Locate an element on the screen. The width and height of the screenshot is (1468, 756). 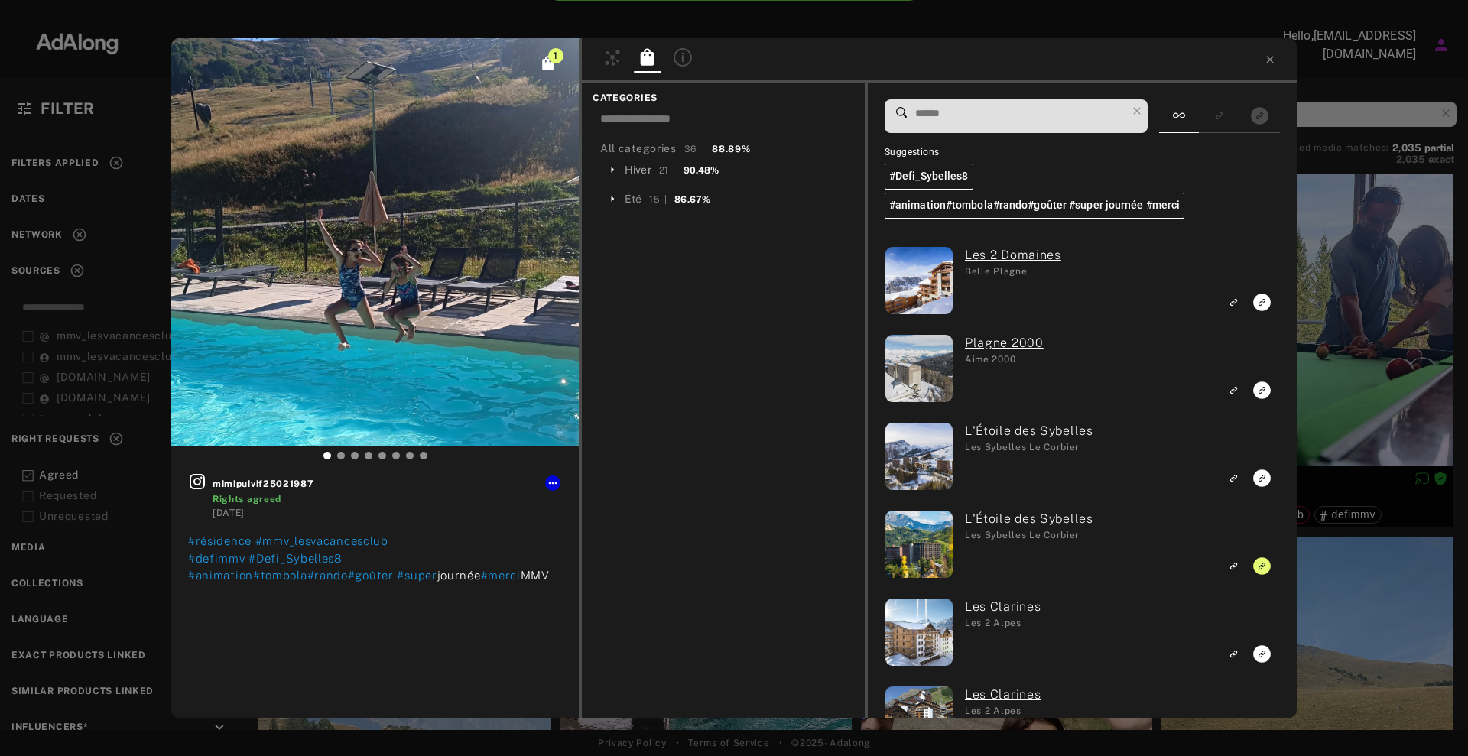
div: 36 | is located at coordinates (694, 149).